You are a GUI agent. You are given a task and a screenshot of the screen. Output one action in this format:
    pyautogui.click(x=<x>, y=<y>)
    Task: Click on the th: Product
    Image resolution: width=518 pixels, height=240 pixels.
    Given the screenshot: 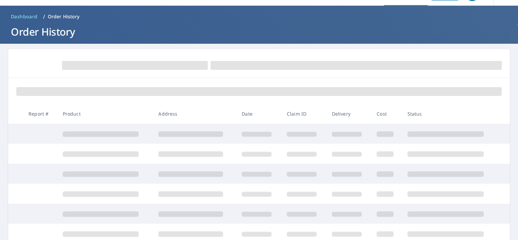 What is the action you would take?
    pyautogui.click(x=105, y=114)
    